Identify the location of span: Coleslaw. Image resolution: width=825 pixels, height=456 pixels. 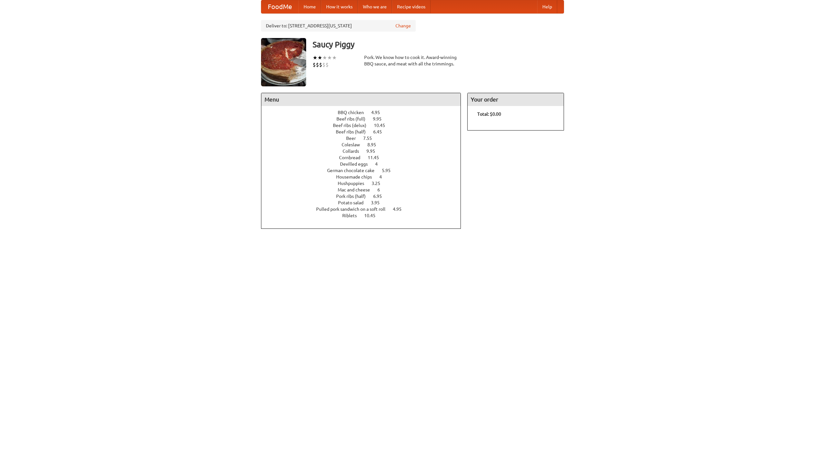
(354, 145).